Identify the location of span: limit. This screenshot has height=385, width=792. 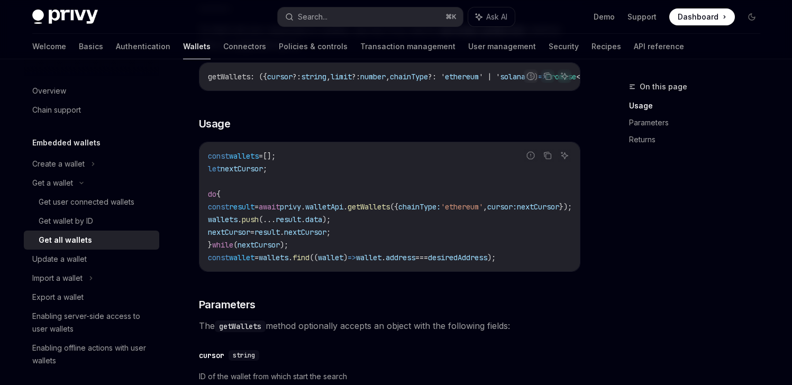
(341, 77).